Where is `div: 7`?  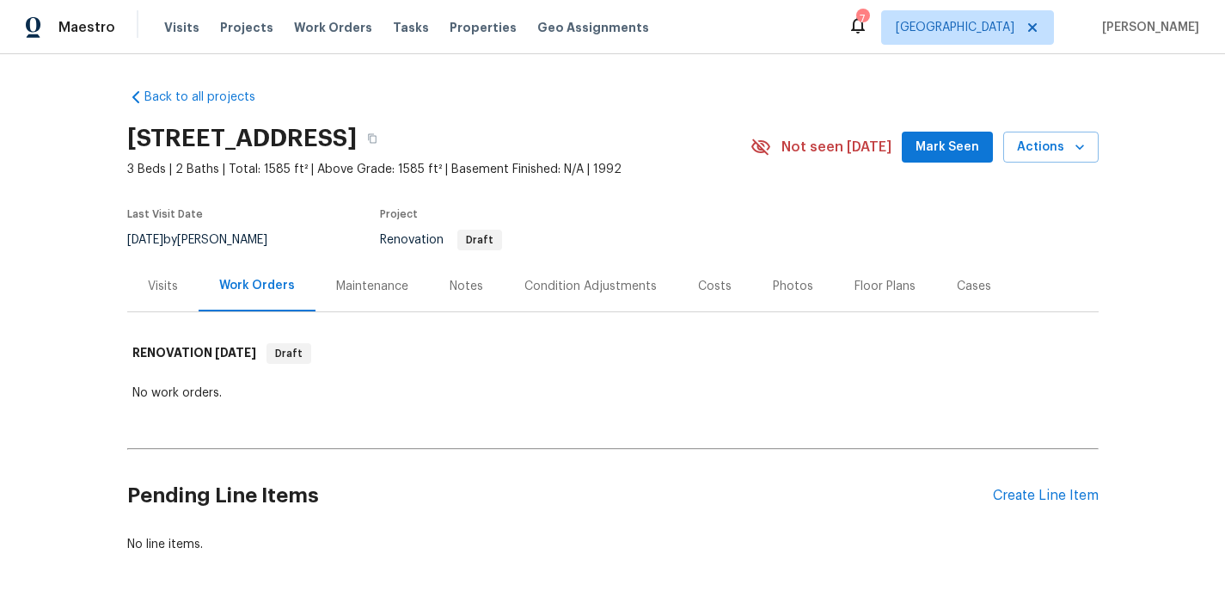
div: 7 is located at coordinates (862, 19).